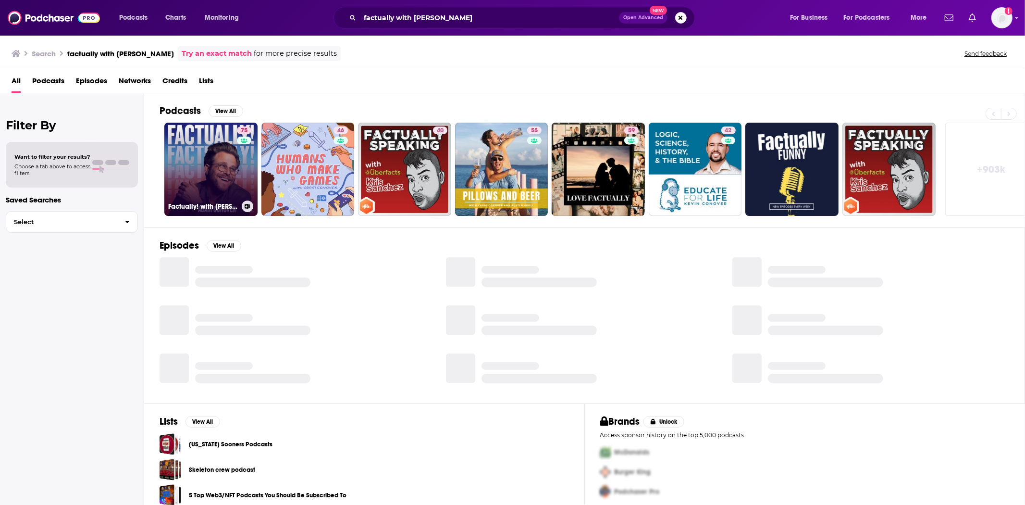  I want to click on span: Monitoring, so click(222, 18).